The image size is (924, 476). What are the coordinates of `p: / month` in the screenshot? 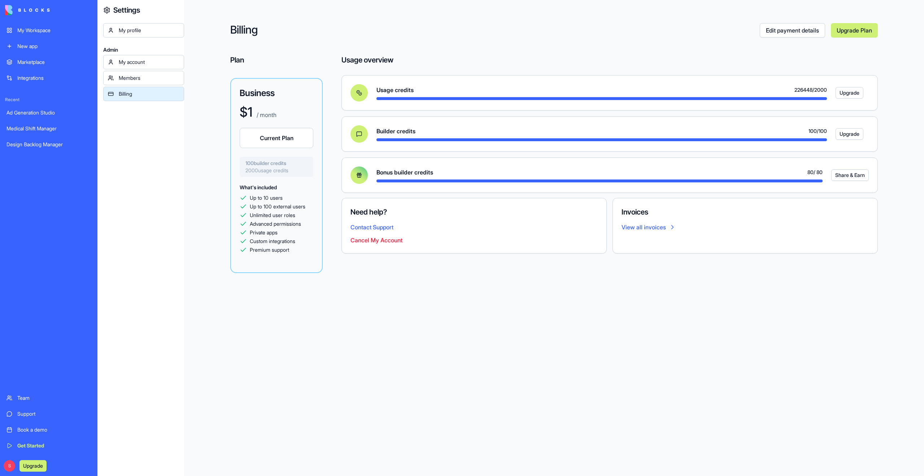 It's located at (266, 115).